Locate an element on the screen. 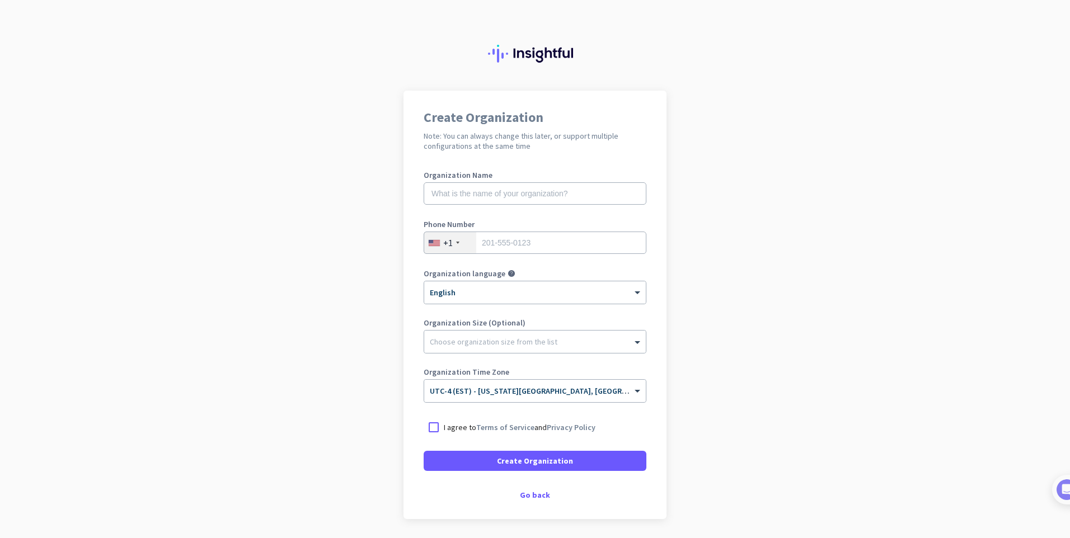 The height and width of the screenshot is (538, 1070). a: Terms of Service is located at coordinates (505, 428).